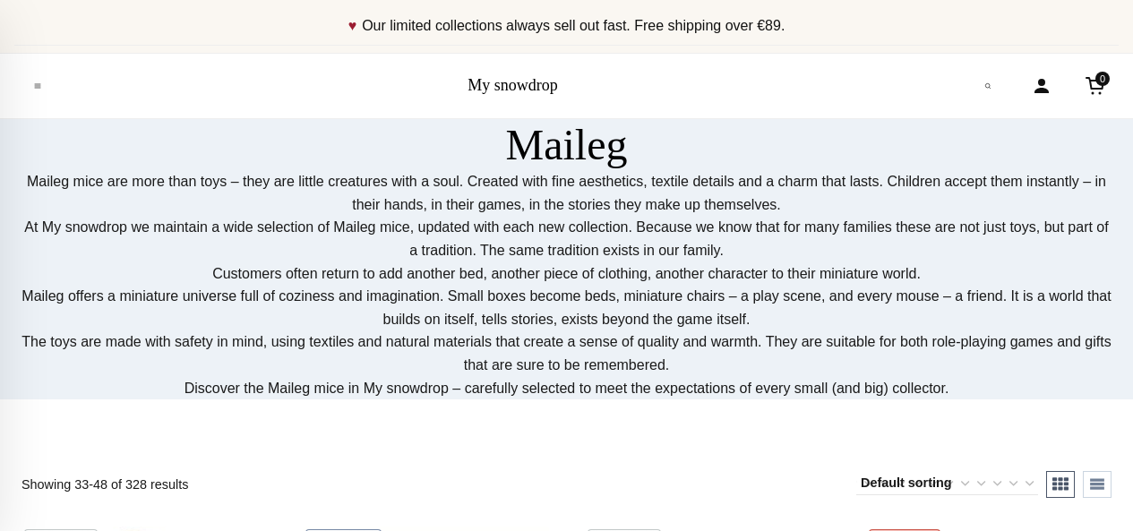  Describe the element at coordinates (1103, 79) in the screenshot. I see `span: 0` at that location.